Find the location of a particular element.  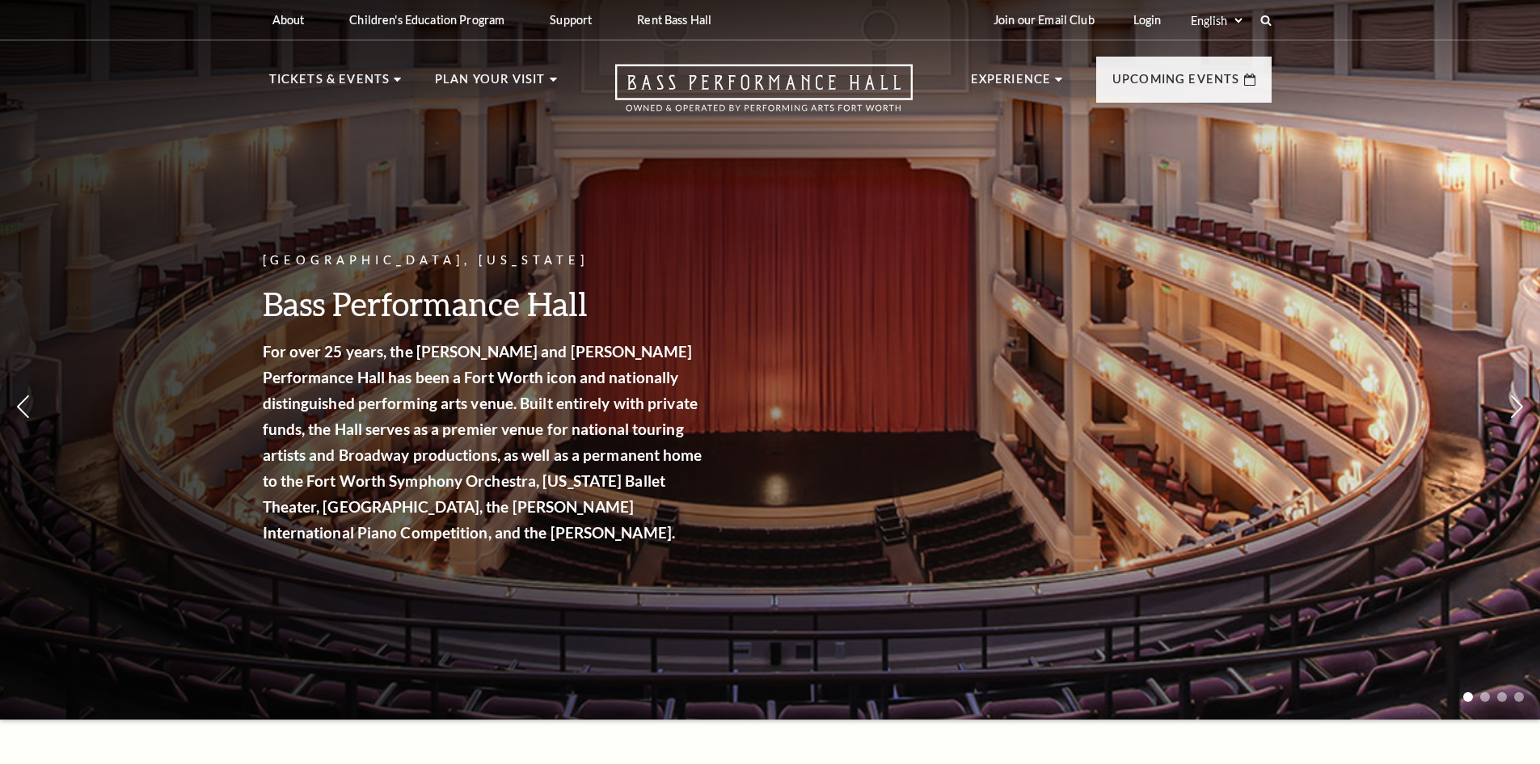

p: Plan Your Visit is located at coordinates (490, 84).